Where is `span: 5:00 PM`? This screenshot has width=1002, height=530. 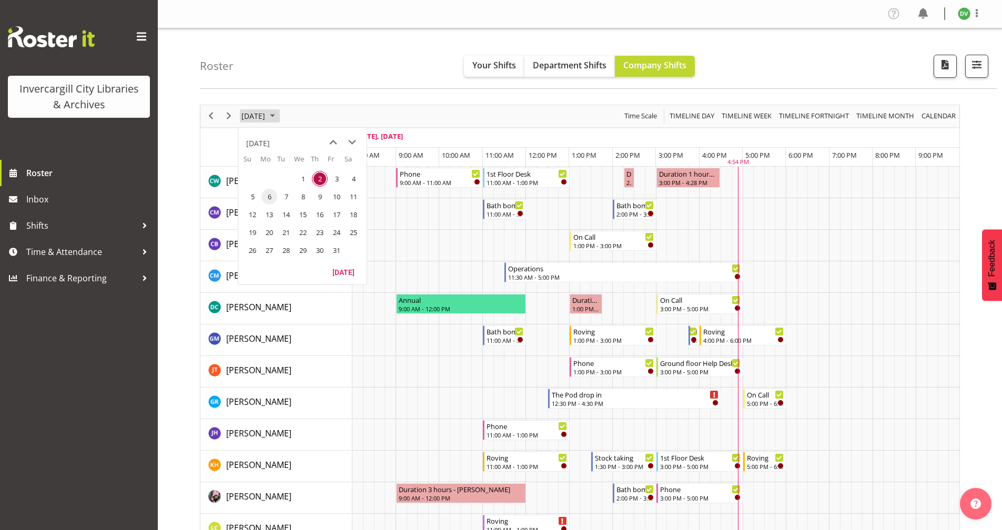
span: 5:00 PM is located at coordinates (758, 155).